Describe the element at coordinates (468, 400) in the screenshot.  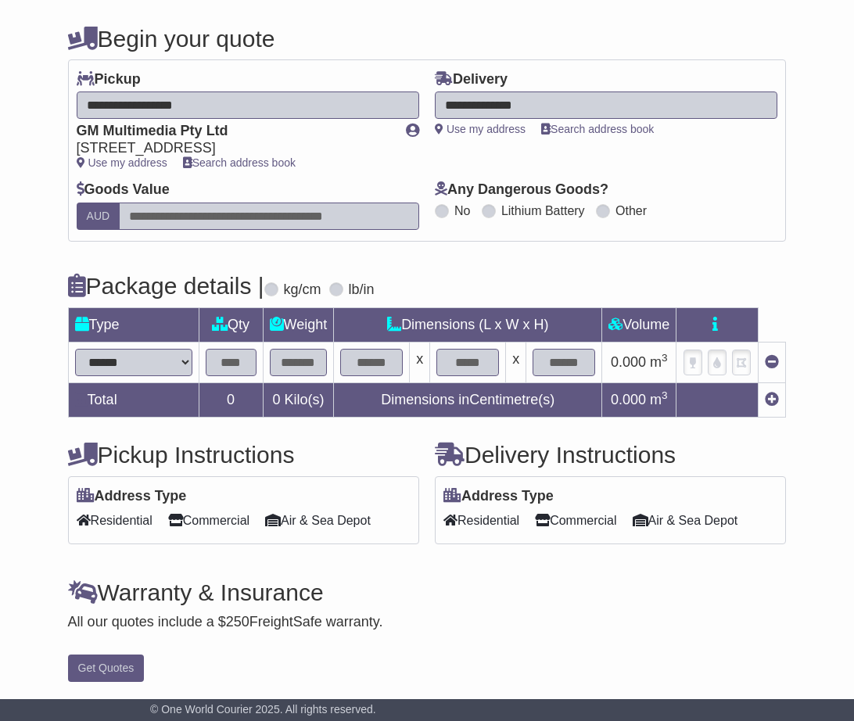
I see `td: Dimensions in Centimetre(s)` at that location.